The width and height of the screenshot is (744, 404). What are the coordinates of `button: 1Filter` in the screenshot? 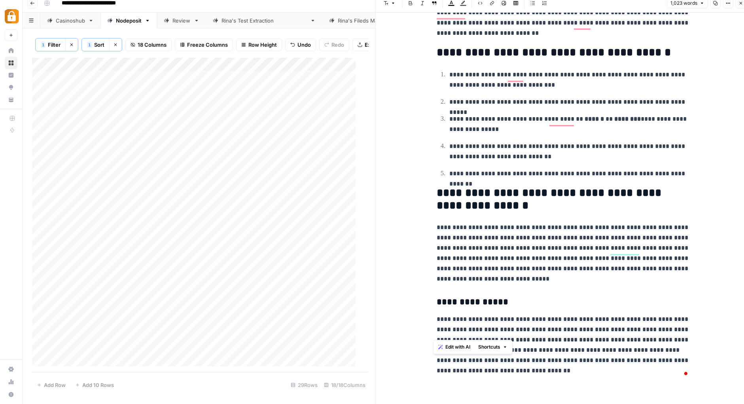 It's located at (50, 45).